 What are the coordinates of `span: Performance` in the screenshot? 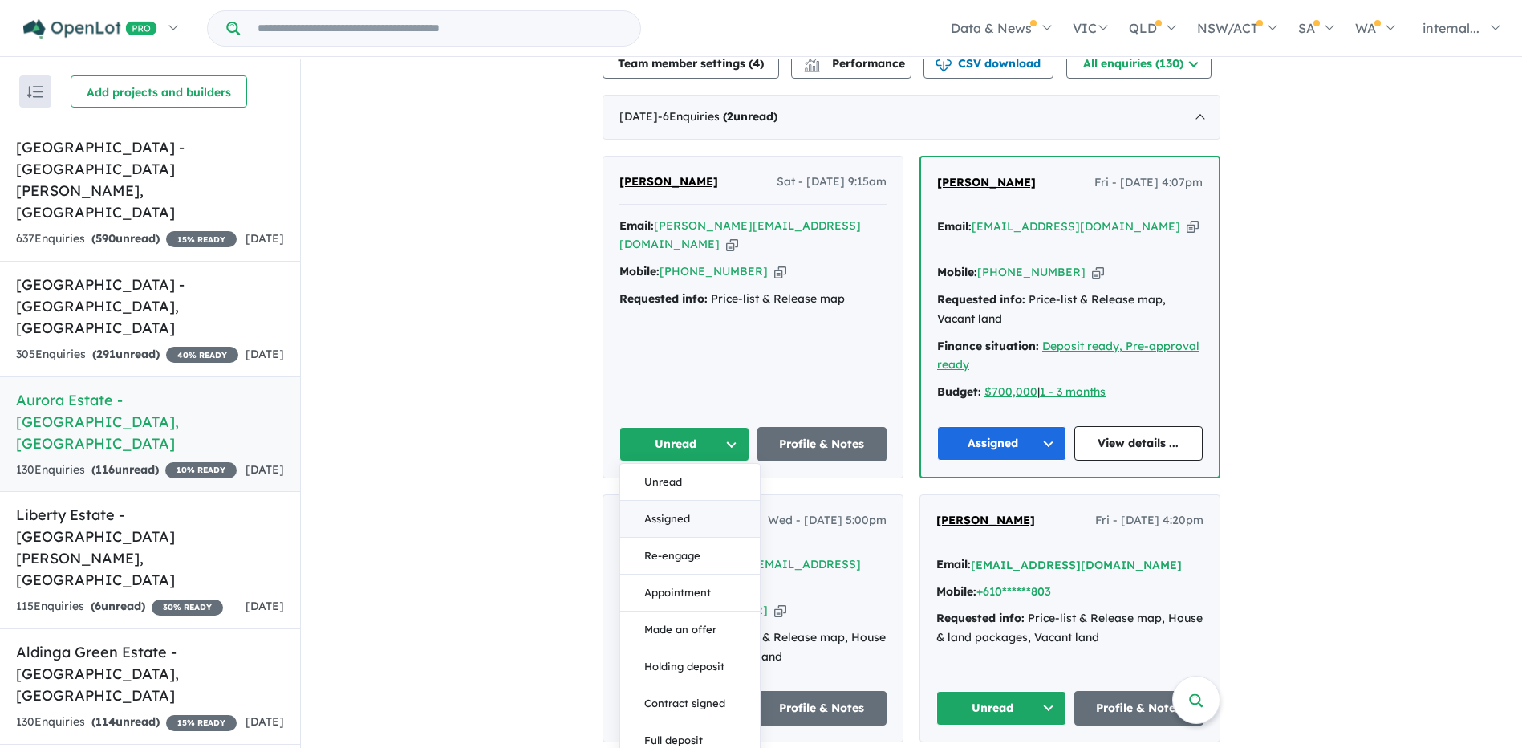 It's located at (855, 63).